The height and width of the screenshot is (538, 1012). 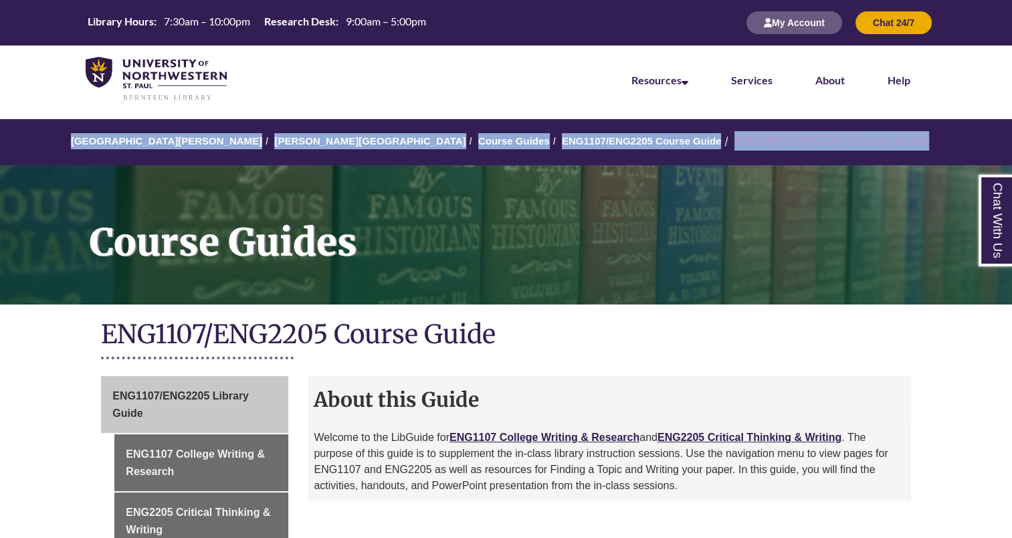 What do you see at coordinates (195, 404) in the screenshot?
I see `a: ENG1107/ENG2205 Library Guide` at bounding box center [195, 404].